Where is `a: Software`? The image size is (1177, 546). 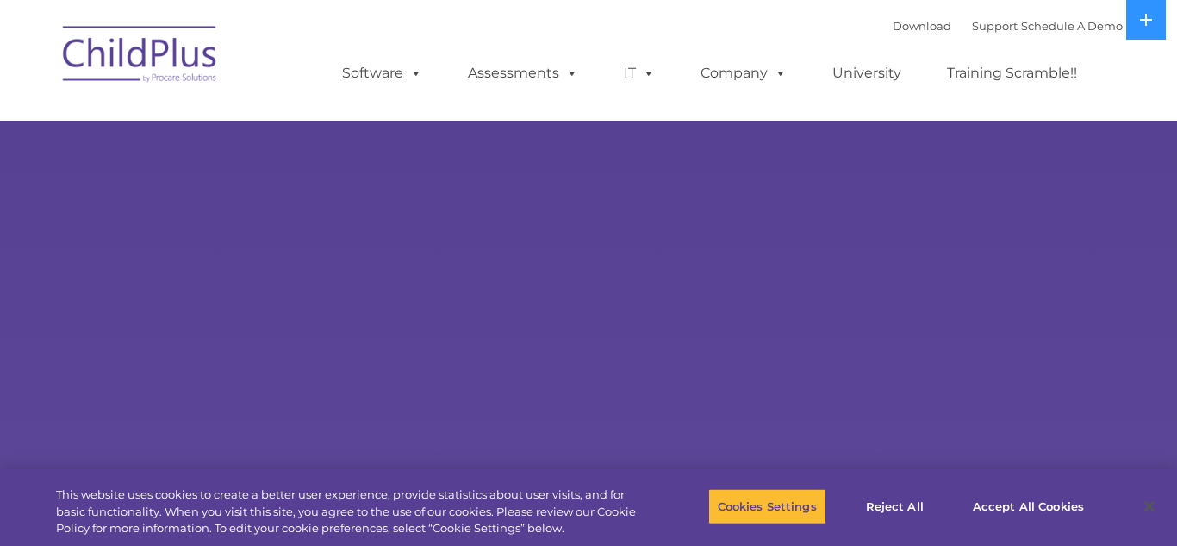
a: Software is located at coordinates (382, 73).